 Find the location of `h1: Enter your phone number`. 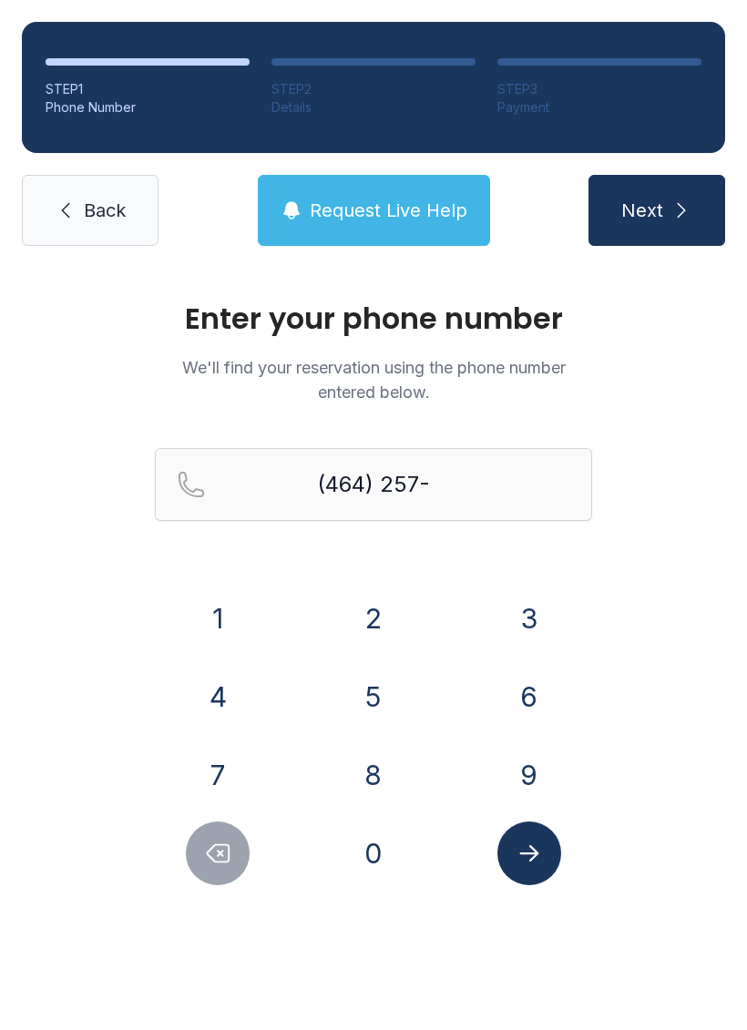

h1: Enter your phone number is located at coordinates (373, 319).